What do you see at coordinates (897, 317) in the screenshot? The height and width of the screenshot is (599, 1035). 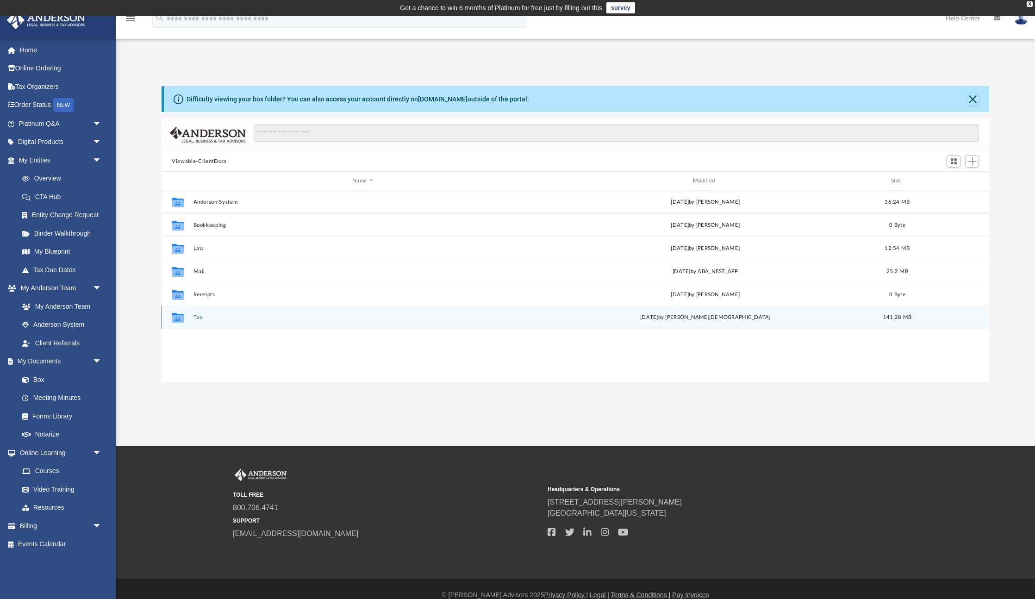 I see `span: 141.28 MB` at bounding box center [897, 317].